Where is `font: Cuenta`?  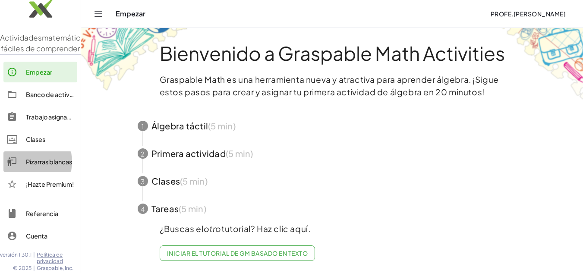 font: Cuenta is located at coordinates (37, 236).